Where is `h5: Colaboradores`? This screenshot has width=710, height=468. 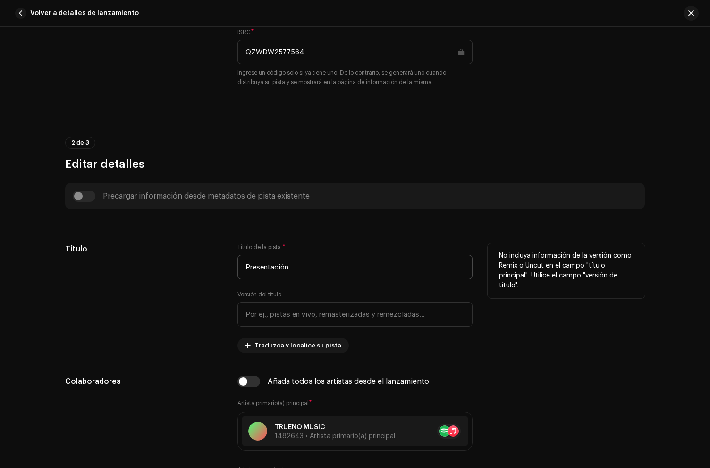 h5: Colaboradores is located at coordinates (144, 381).